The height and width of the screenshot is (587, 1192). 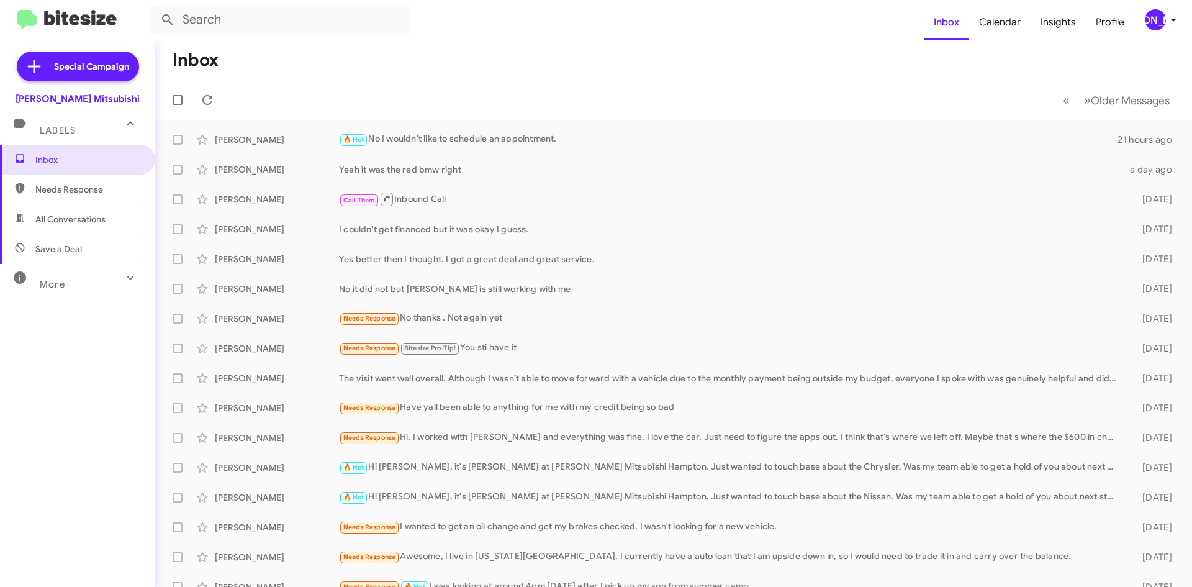 I want to click on span: Call Them, so click(x=359, y=200).